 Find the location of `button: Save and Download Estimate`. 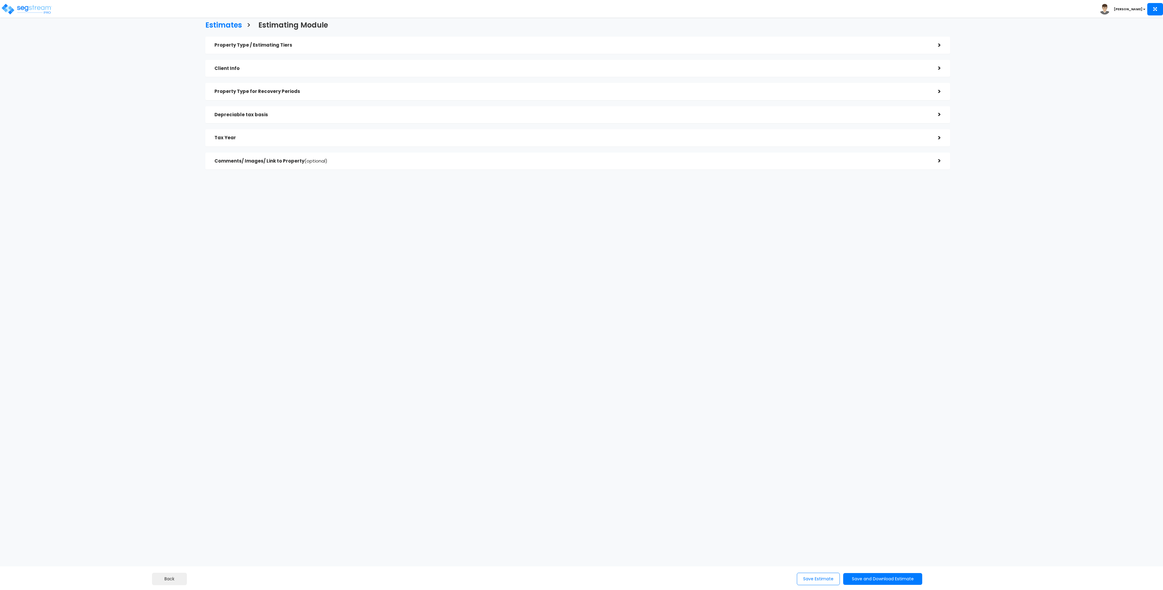

button: Save and Download Estimate is located at coordinates (882, 579).